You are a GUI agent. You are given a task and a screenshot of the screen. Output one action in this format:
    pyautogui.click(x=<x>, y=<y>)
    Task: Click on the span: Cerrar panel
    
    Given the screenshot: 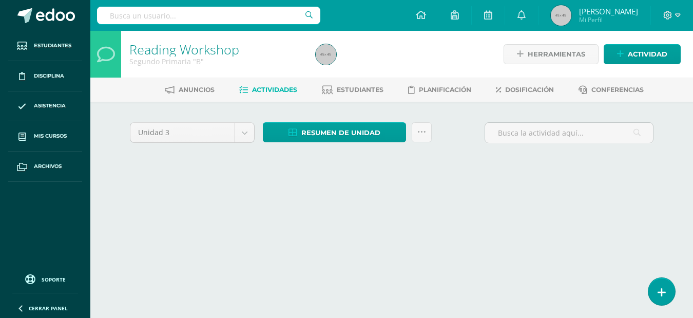 What is the action you would take?
    pyautogui.click(x=48, y=308)
    